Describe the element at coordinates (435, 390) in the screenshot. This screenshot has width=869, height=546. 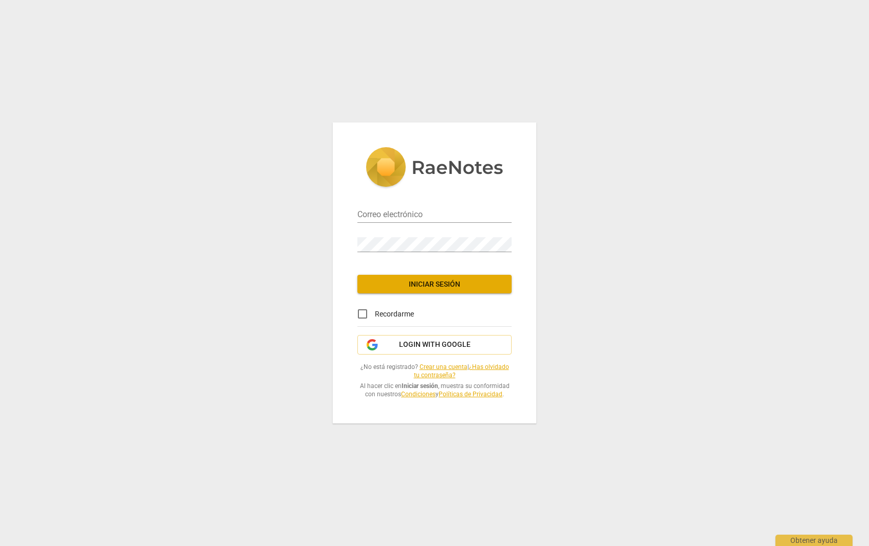
I see `span: Al hacer clic en , muestra su conformidad con nuestros y .` at that location.